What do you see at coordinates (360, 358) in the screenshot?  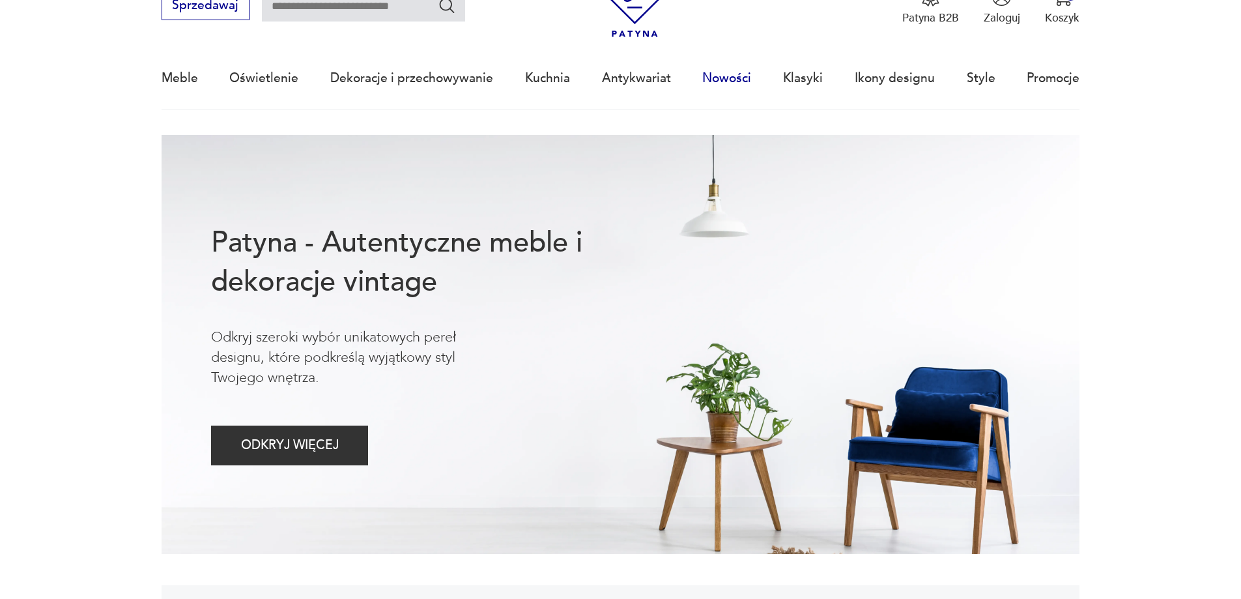 I see `p: Odkryj szeroki wybór unikatowych pereł designu, które podkreślą wyjątkowy styl Twojego wnętrza.` at bounding box center [360, 358].